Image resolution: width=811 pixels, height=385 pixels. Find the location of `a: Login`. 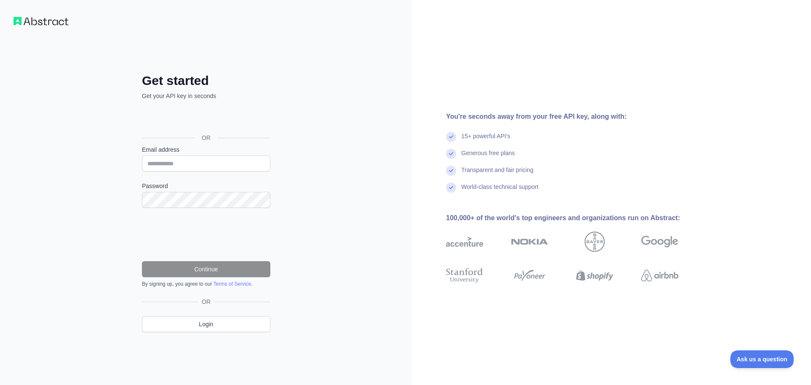

a: Login is located at coordinates (206, 324).